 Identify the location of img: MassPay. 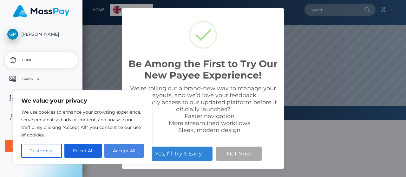
(41, 11).